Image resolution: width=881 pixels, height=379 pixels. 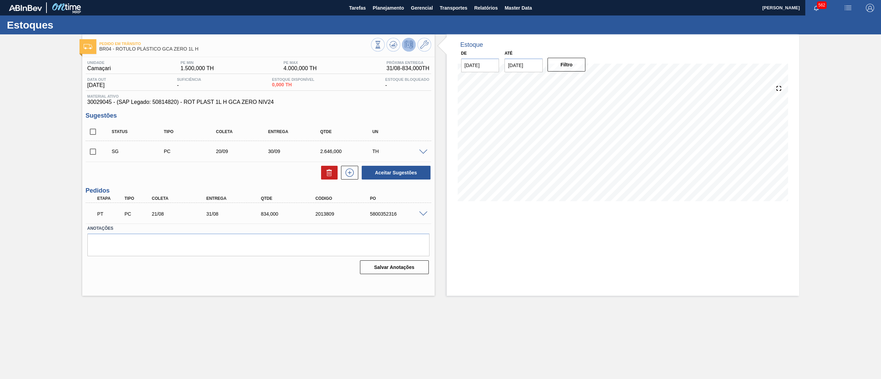 What do you see at coordinates (99, 69) in the screenshot?
I see `span: Camaçari` at bounding box center [99, 69].